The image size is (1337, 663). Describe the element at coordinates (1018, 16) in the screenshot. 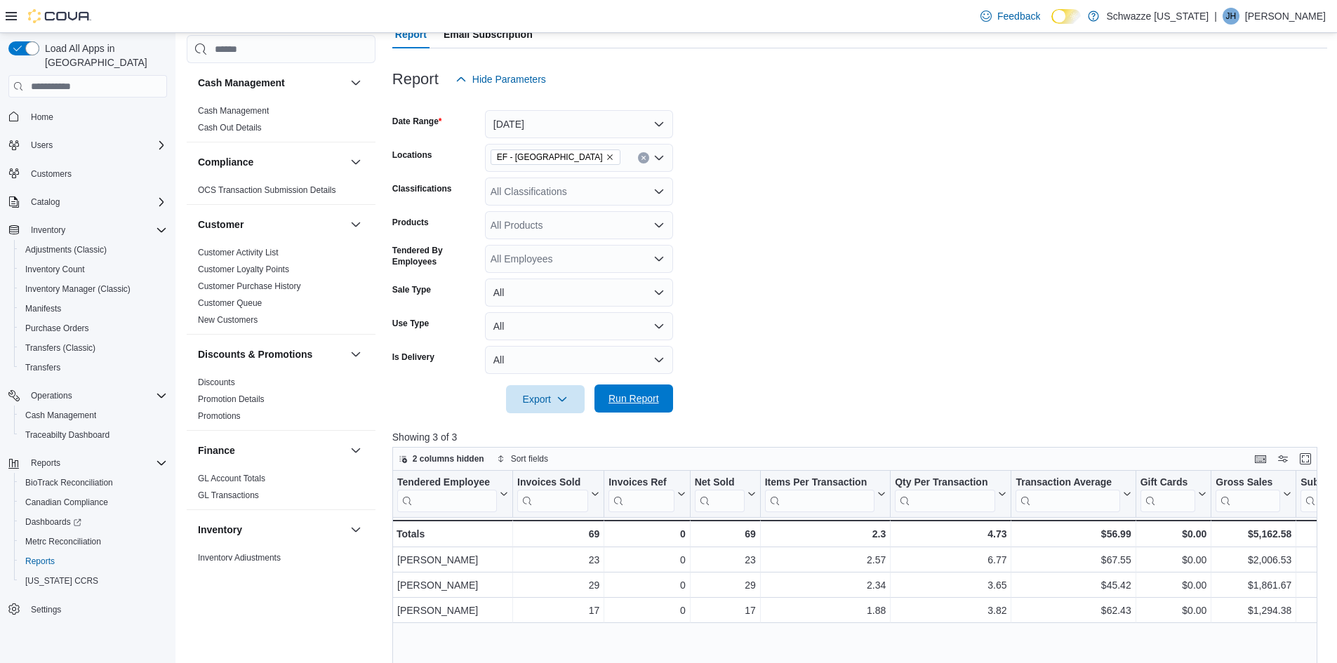

I see `span: Feedback` at that location.